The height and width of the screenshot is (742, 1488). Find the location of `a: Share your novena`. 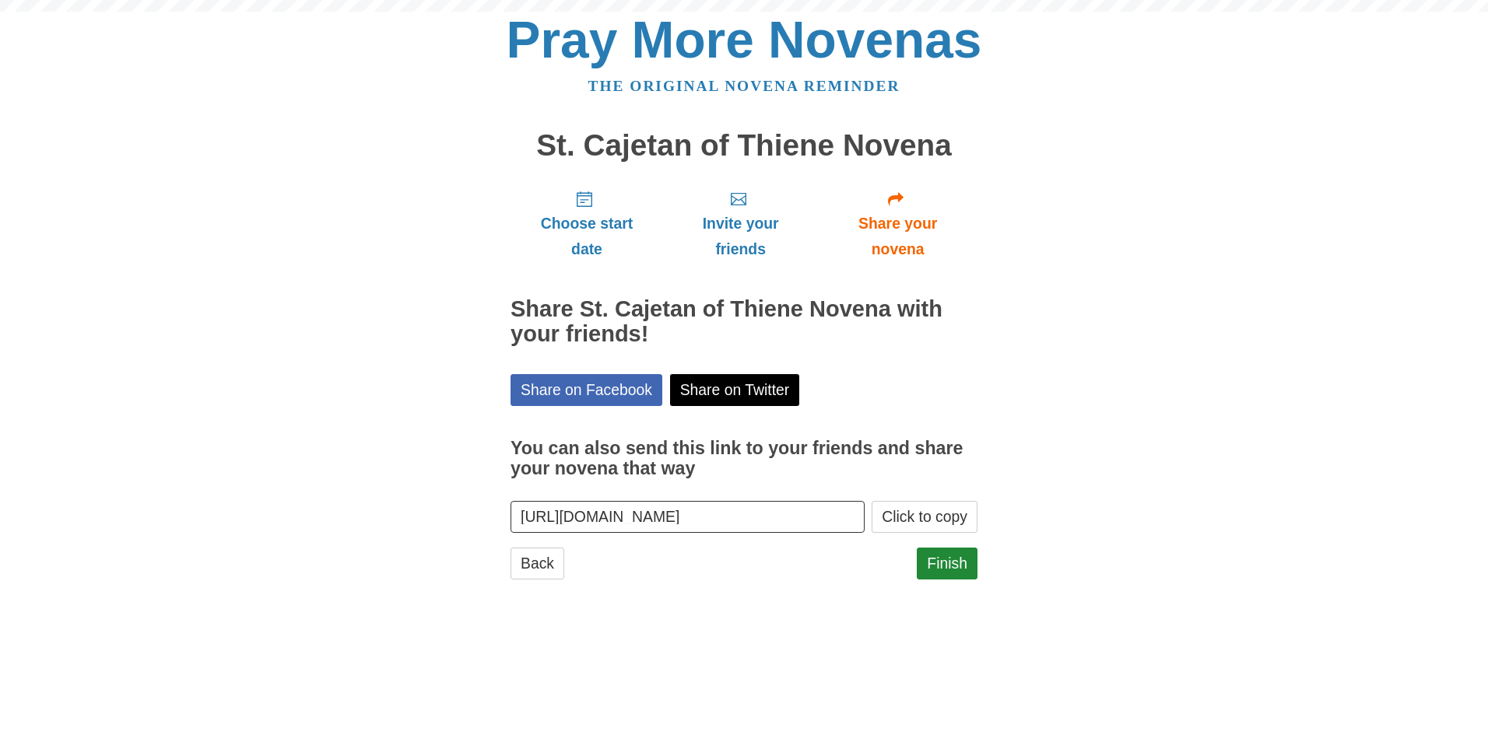

a: Share your novena is located at coordinates (897, 223).